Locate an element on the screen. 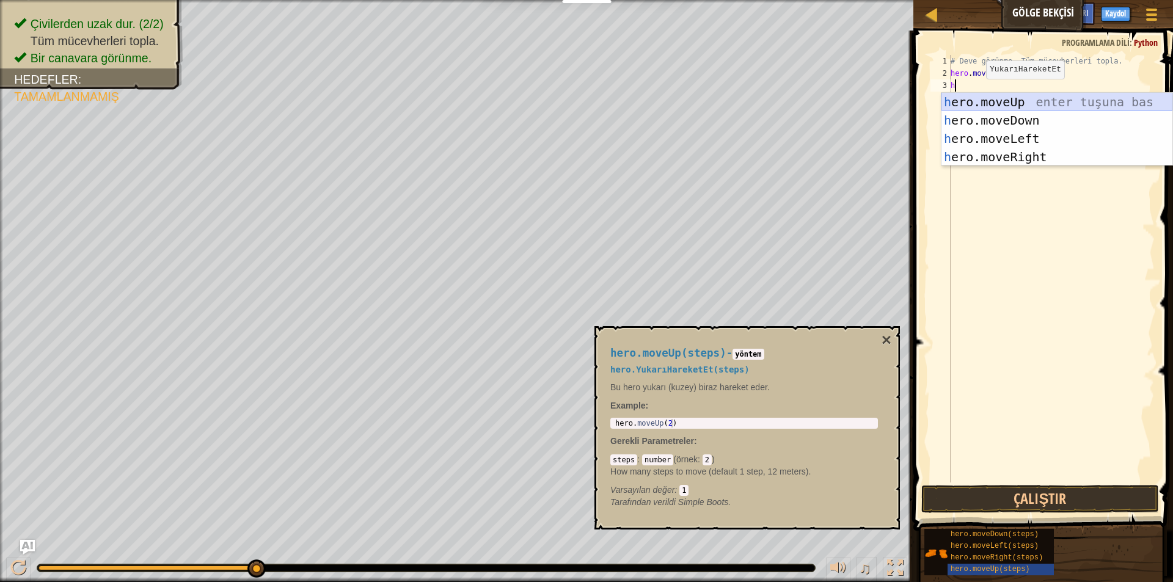 Image resolution: width=1173 pixels, height=582 pixels. button: Sesi ayarla is located at coordinates (838, 569).